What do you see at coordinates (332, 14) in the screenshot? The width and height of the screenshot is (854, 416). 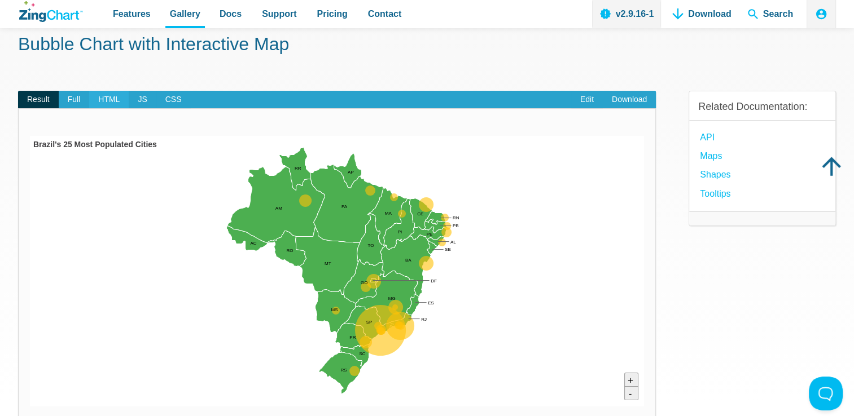 I see `span: Pricing` at bounding box center [332, 14].